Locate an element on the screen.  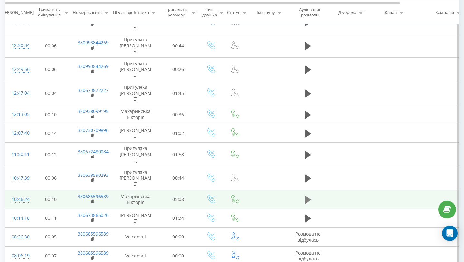
a: 380673872227 is located at coordinates (93, 90).